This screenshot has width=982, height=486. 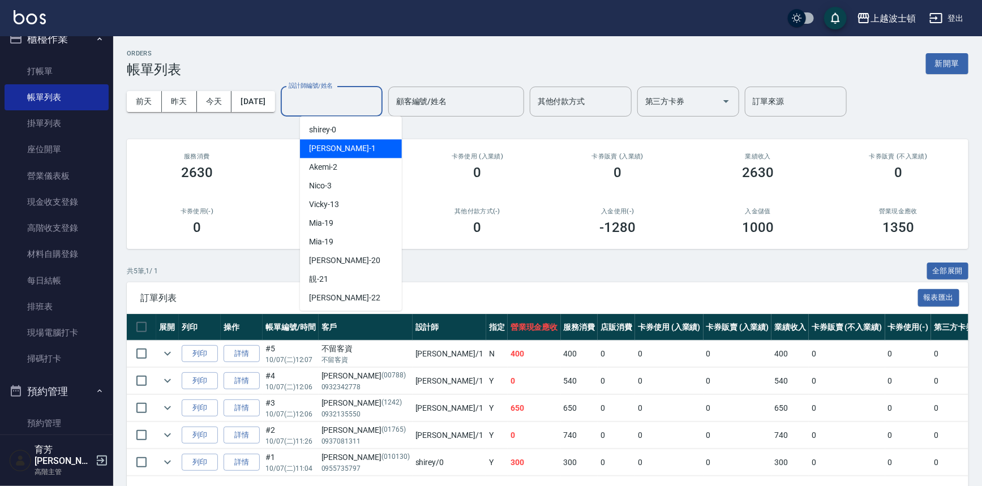 What do you see at coordinates (939, 298) in the screenshot?
I see `button: 報表匯出` at bounding box center [939, 298].